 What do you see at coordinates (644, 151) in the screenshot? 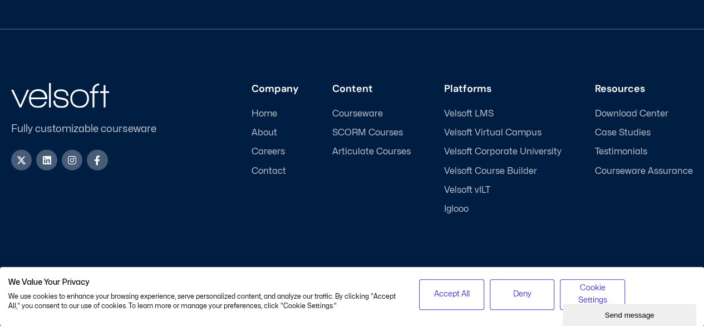
I see `a: Testimonials` at bounding box center [644, 151].